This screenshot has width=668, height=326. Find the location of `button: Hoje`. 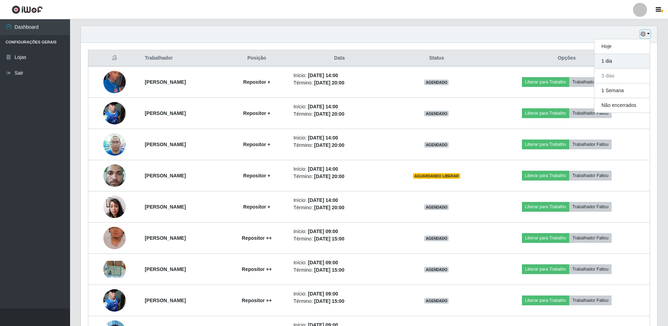

button: Hoje is located at coordinates (622, 47).